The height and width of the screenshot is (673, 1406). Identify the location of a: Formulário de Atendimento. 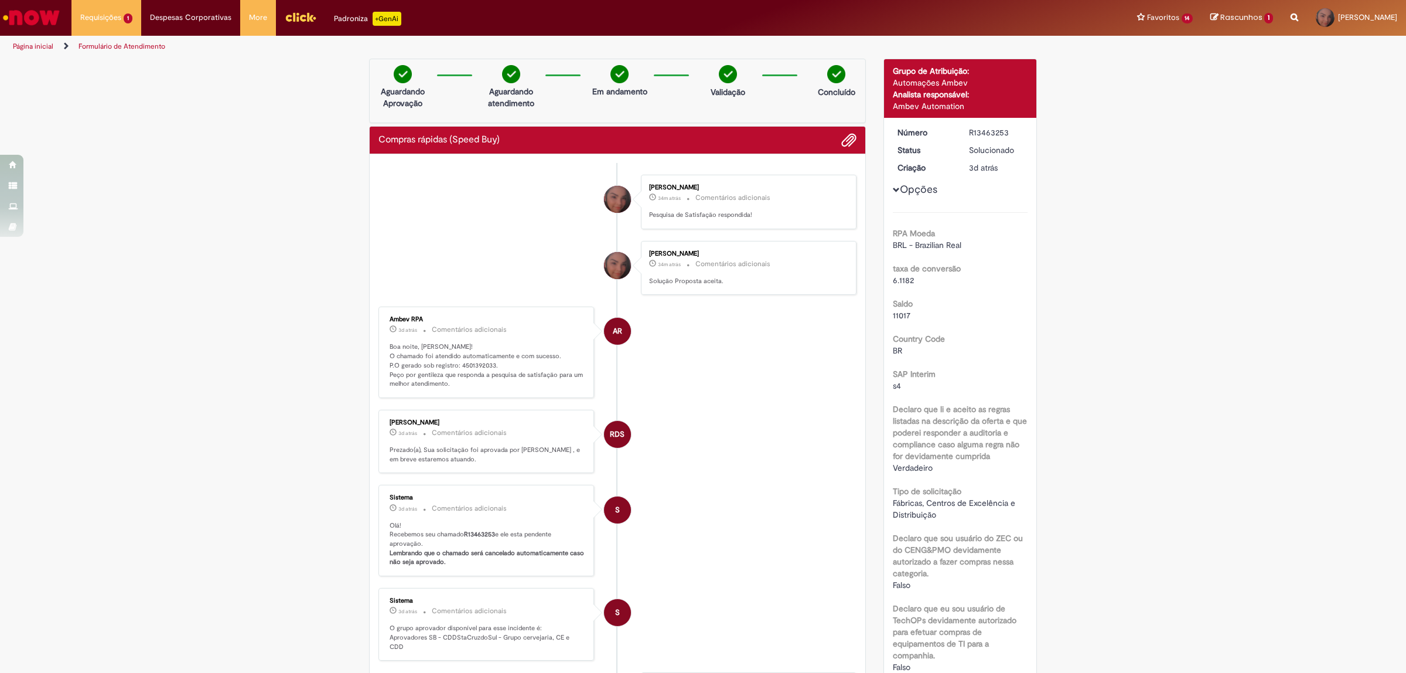
(122, 46).